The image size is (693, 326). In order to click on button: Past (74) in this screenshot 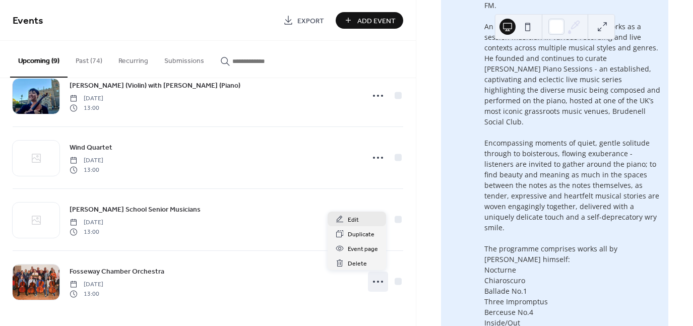, I will do `click(89, 58)`.